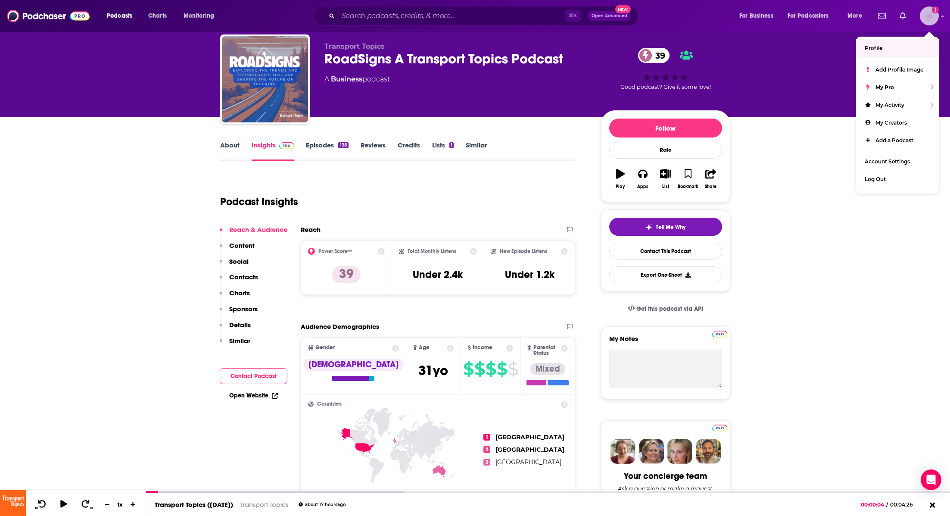 The height and width of the screenshot is (516, 950). What do you see at coordinates (259, 202) in the screenshot?
I see `h1: Podcast Insights` at bounding box center [259, 202].